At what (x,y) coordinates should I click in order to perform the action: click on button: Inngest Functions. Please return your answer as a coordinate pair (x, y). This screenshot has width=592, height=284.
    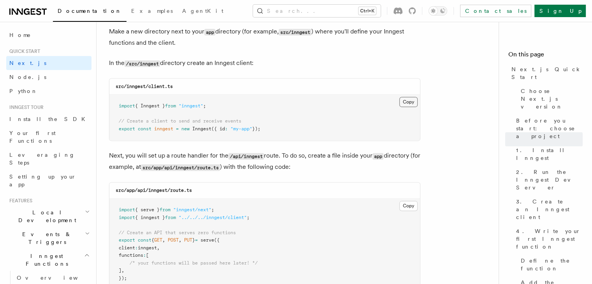
    Looking at the image, I should click on (49, 260).